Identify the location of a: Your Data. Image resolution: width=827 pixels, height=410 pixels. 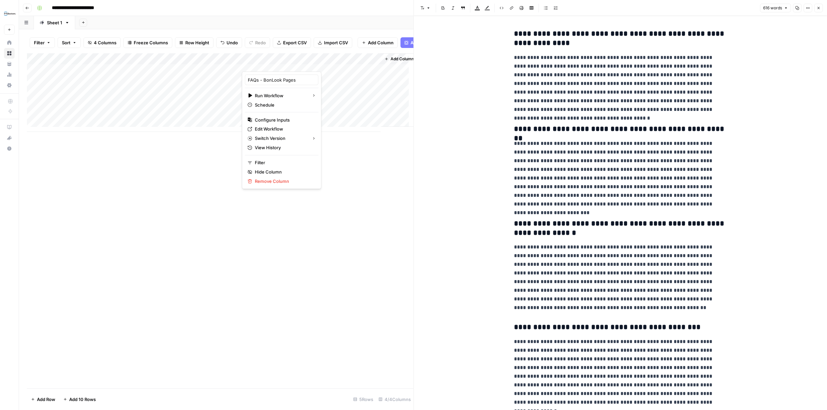
(9, 64).